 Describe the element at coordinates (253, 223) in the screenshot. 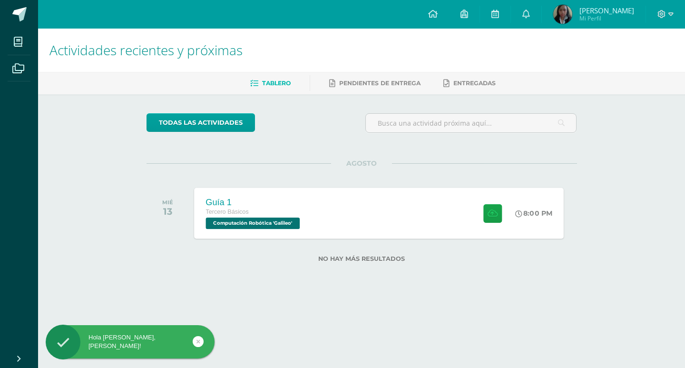

I see `span: Computación Robótica 'Galileo'` at that location.